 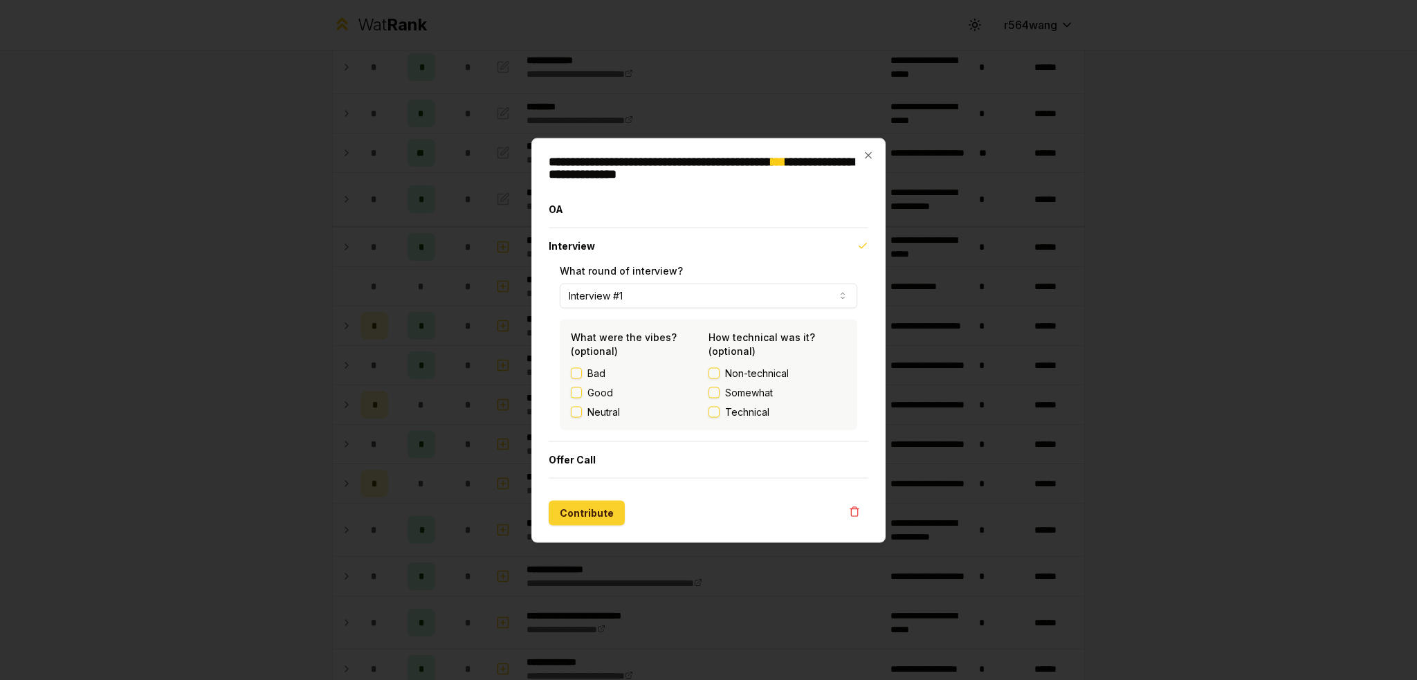 I want to click on button: OA, so click(x=709, y=209).